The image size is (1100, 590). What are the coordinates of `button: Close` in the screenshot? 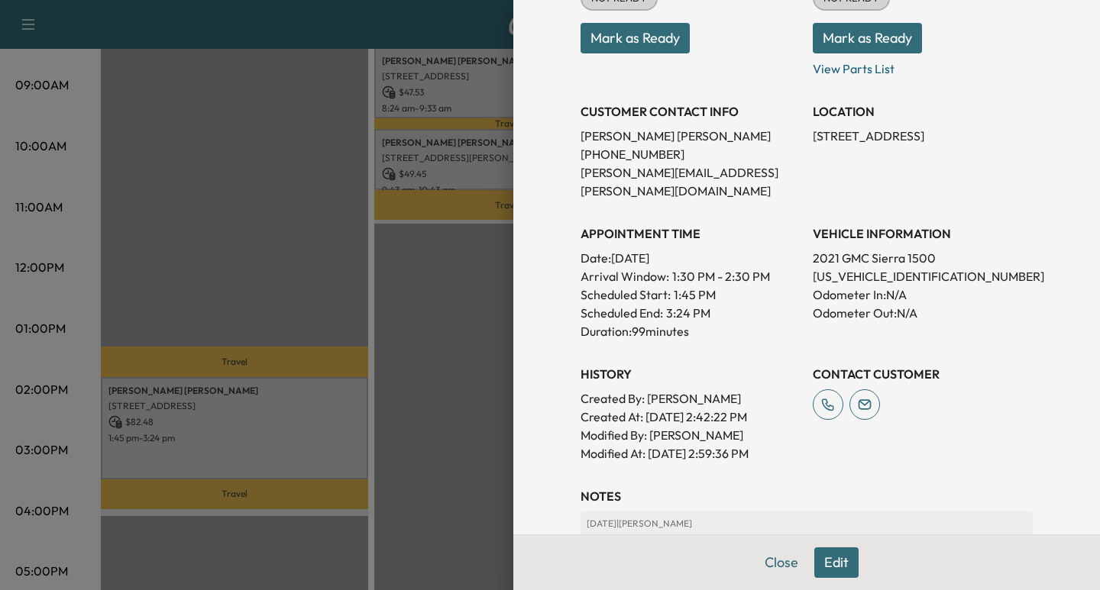 It's located at (781, 563).